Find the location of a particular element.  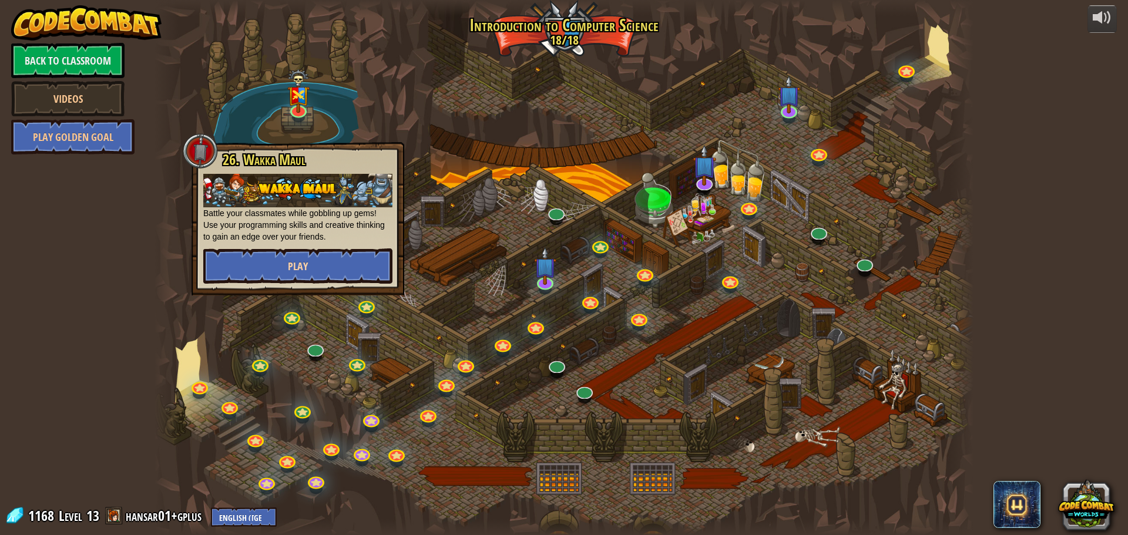

a: Videos is located at coordinates (68, 99).